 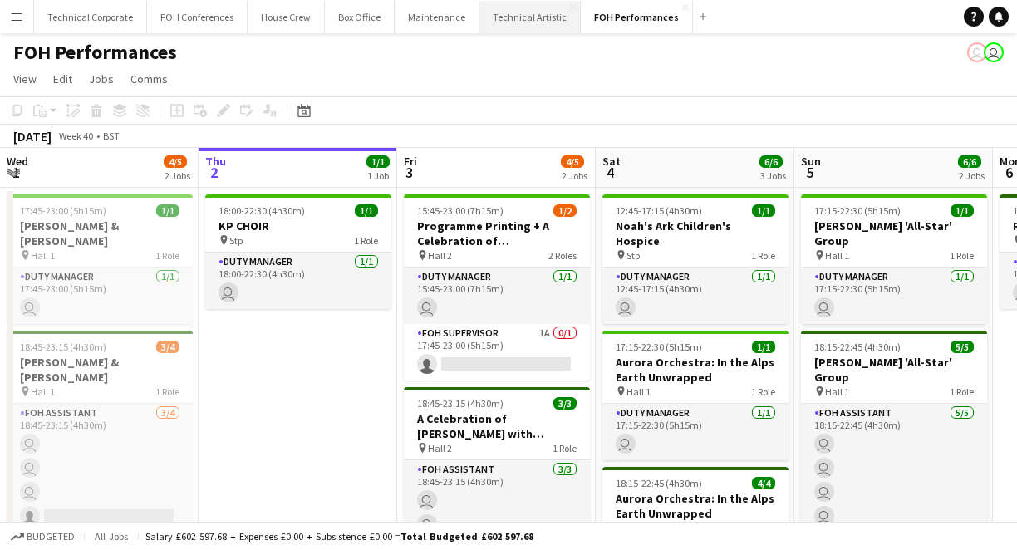 What do you see at coordinates (298, 252) in the screenshot?
I see `app-job-card: 18:00-22:30 (4h30m)1/1KP CHOIR Stp1 RoleDuty Manager1/118:00-22:30 (4h30m)` at bounding box center [298, 252].